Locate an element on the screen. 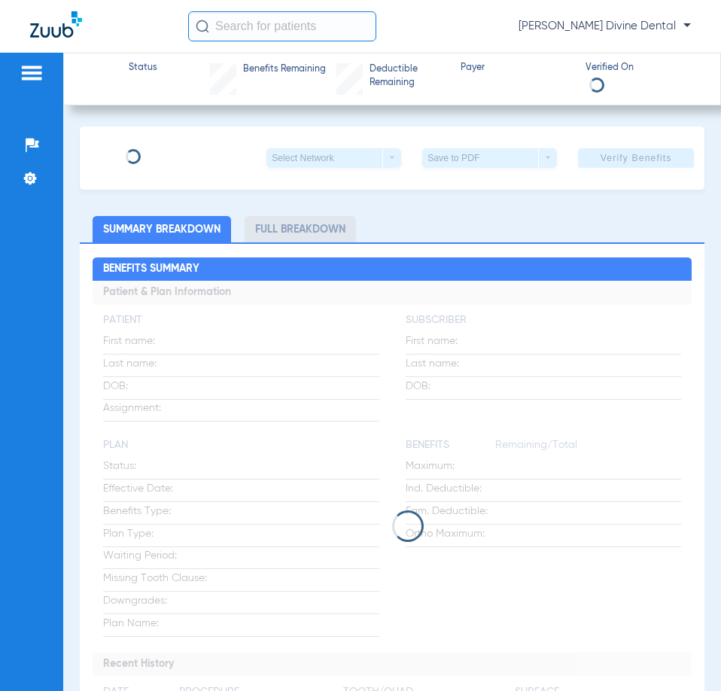  img: Zuub Logo is located at coordinates (56, 24).